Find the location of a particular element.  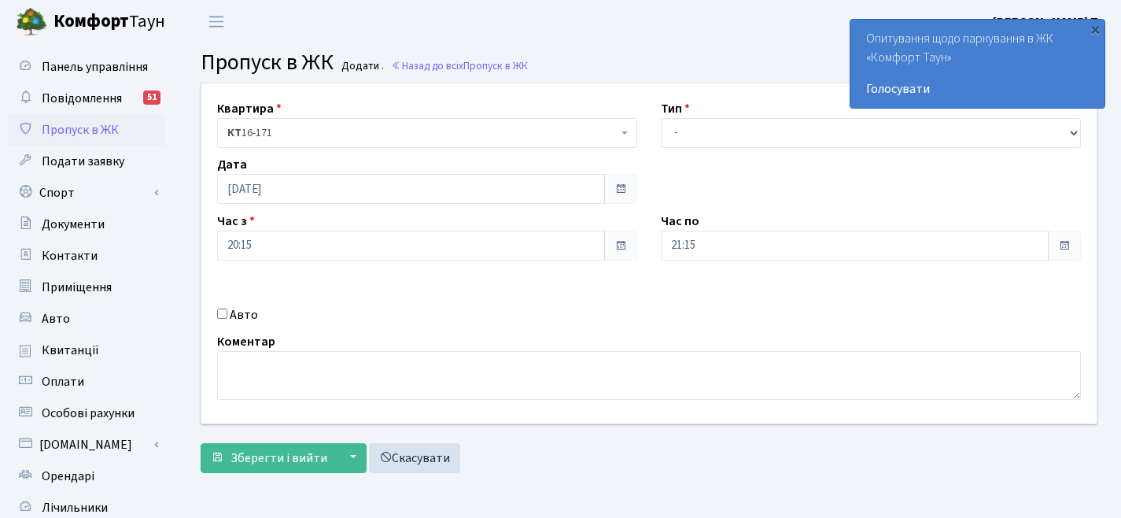

a: Приміщення is located at coordinates (87, 287).